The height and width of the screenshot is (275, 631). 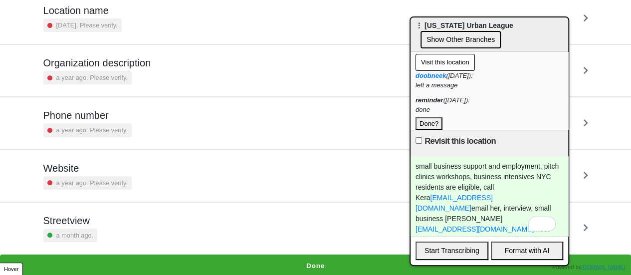 What do you see at coordinates (75, 235) in the screenshot?
I see `small: a month ago.` at bounding box center [75, 235].